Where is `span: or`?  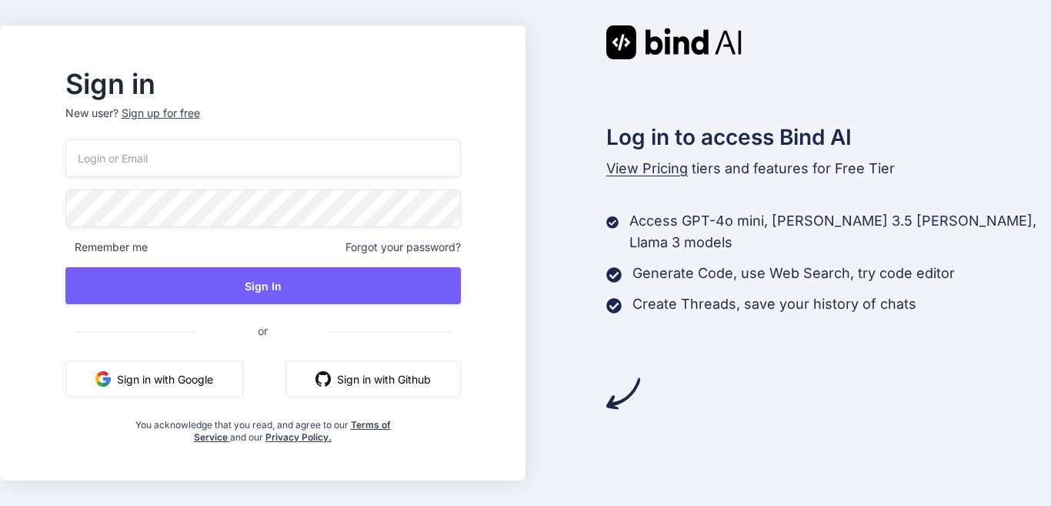
span: or is located at coordinates (262, 330).